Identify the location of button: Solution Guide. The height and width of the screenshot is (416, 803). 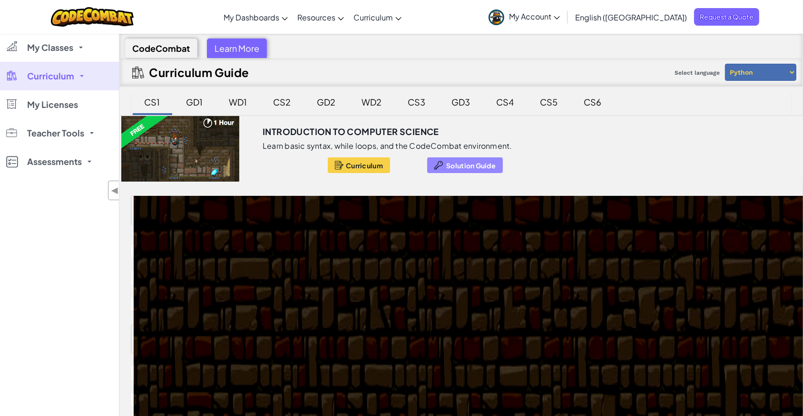
(465, 165).